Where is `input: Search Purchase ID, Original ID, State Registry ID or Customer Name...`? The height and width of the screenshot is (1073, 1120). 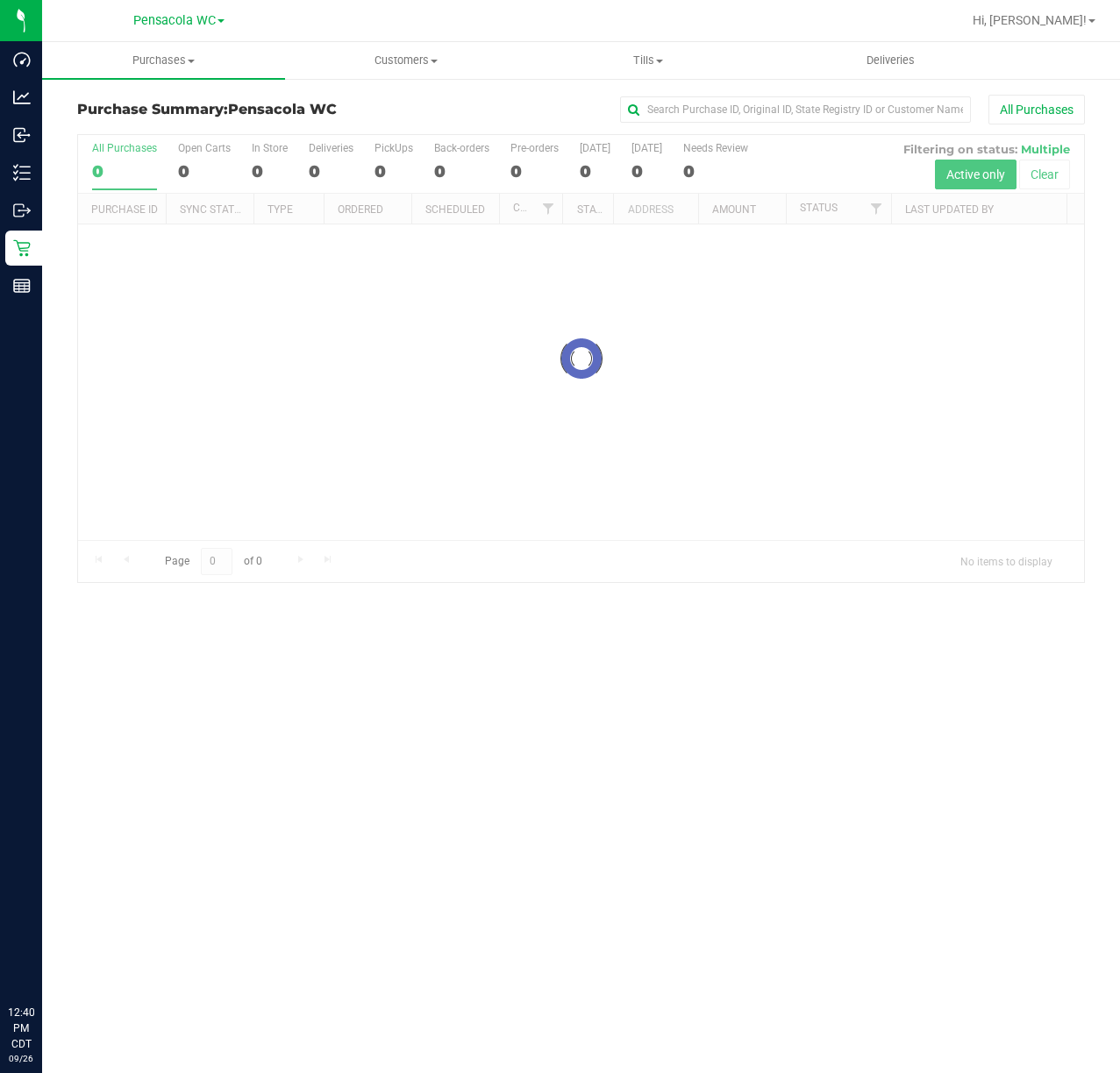
input: Search Purchase ID, Original ID, State Registry ID or Customer Name... is located at coordinates (795, 110).